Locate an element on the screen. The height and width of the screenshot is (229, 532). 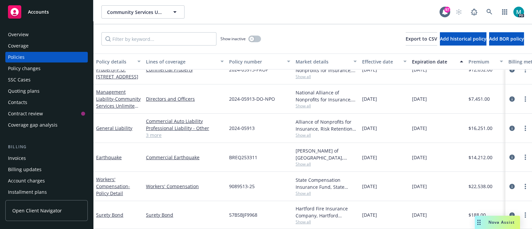
a: Professional Liability - Other is located at coordinates (185, 128).